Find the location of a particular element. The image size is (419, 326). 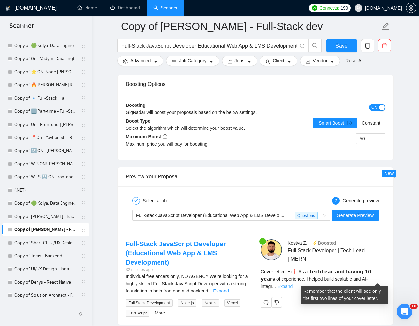

span: ⚡️Boosted is located at coordinates (324, 243).